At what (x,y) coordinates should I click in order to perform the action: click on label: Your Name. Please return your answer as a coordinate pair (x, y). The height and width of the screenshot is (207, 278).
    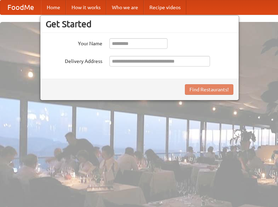
    Looking at the image, I should click on (74, 43).